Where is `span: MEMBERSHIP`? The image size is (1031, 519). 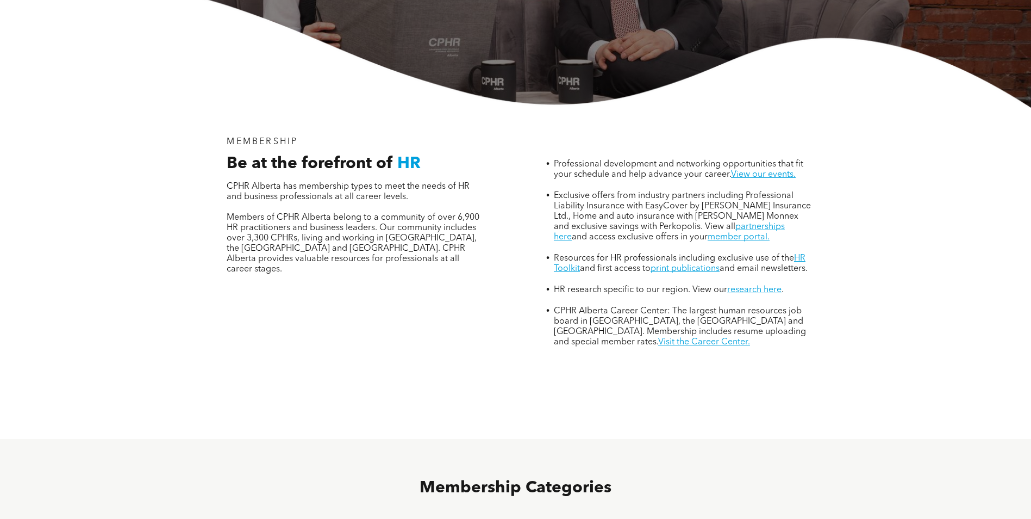 span: MEMBERSHIP is located at coordinates (262, 142).